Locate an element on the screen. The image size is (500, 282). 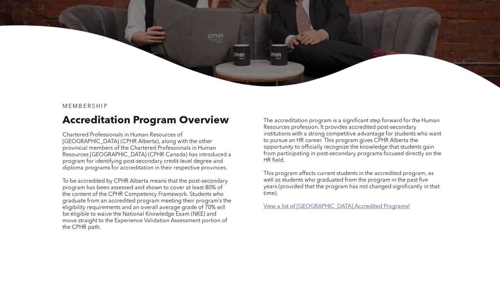
span: This program affects current students in the accredited program, as well as students who graduate... is located at coordinates (352, 183).